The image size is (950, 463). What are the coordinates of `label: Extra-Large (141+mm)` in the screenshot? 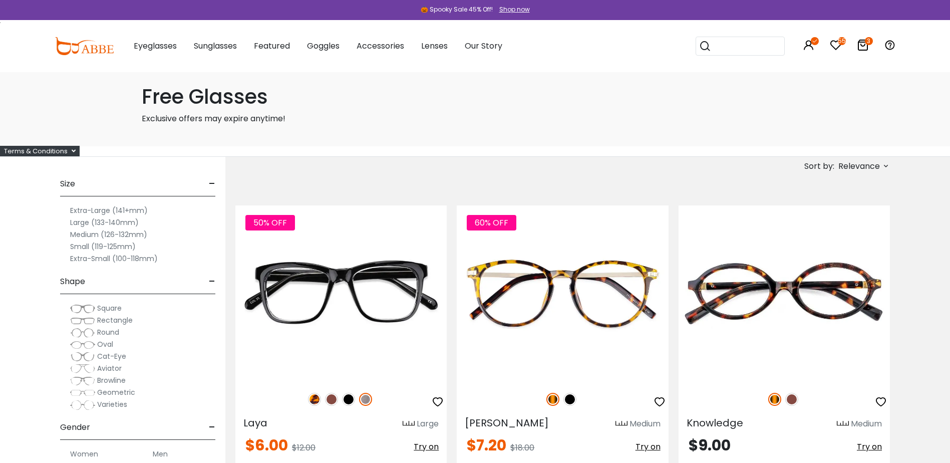 It's located at (109, 210).